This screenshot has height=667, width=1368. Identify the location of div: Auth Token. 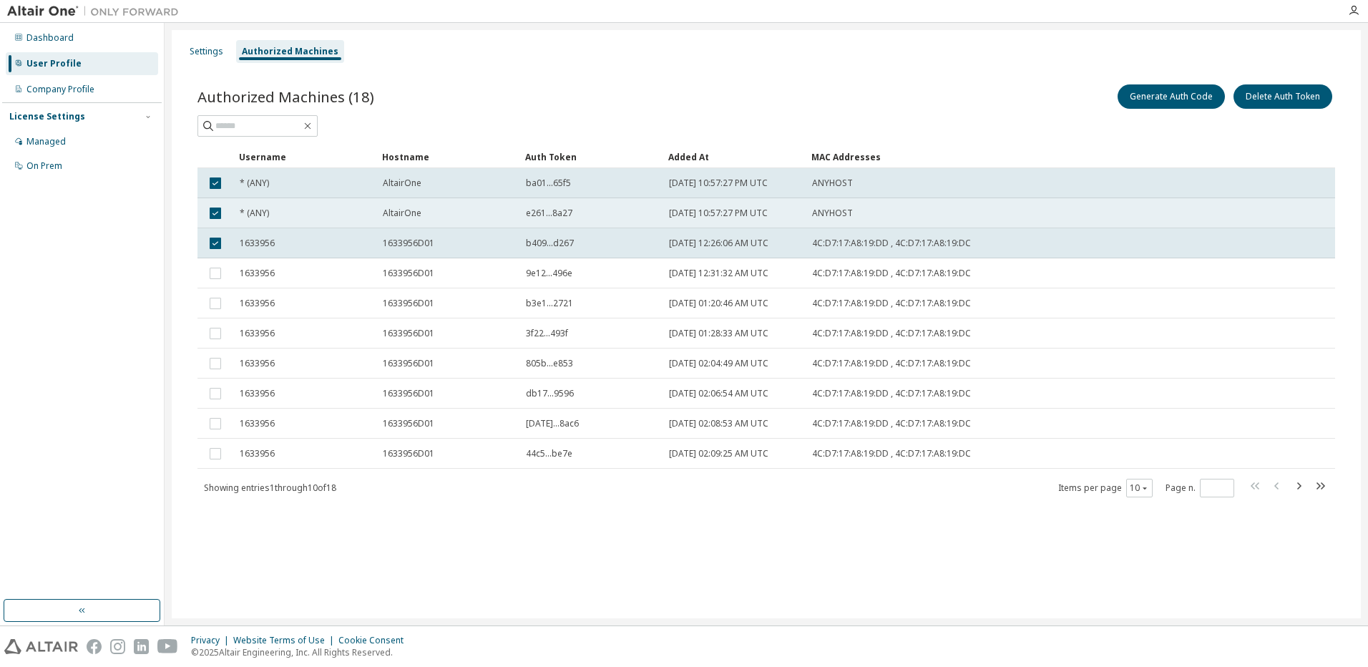
(591, 157).